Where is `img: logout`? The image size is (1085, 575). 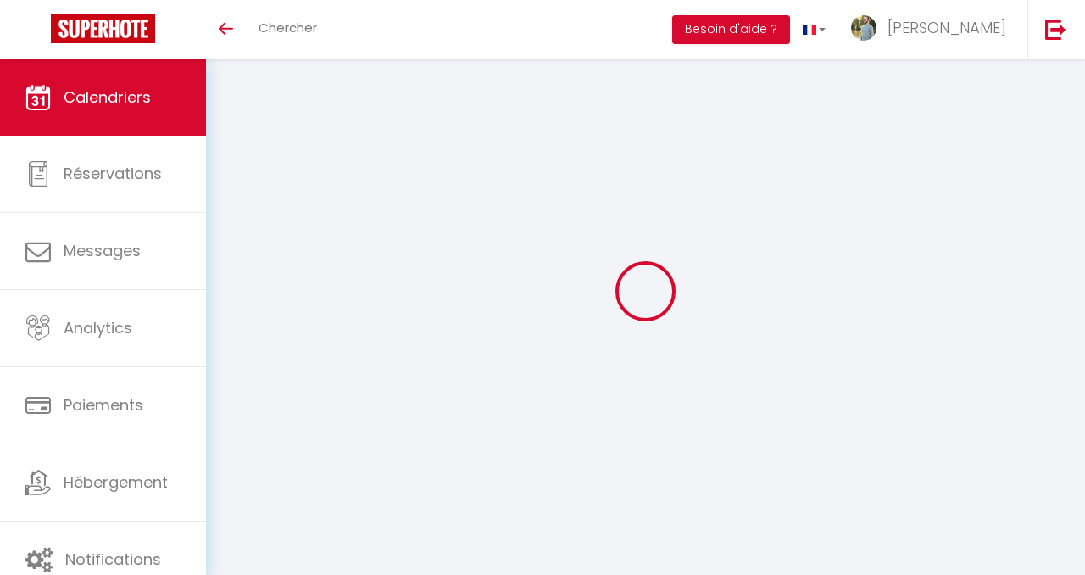
img: logout is located at coordinates (1055, 29).